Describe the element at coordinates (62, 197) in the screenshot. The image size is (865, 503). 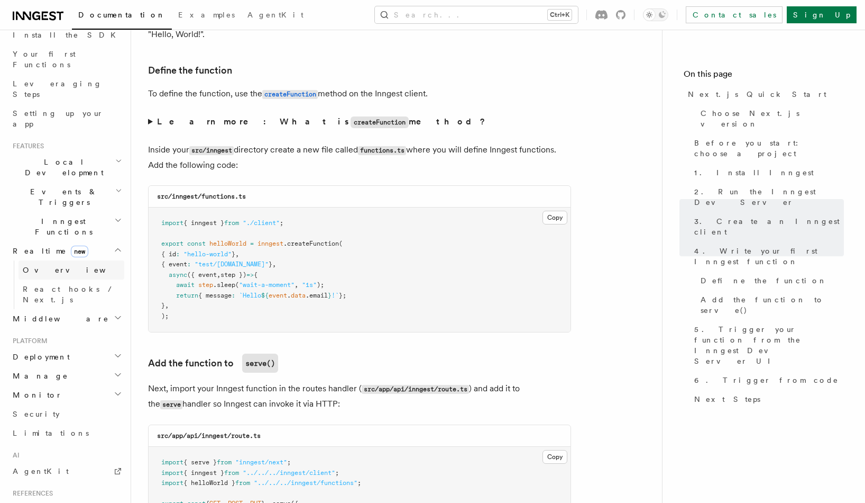
I see `span: Events & Triggers` at that location.